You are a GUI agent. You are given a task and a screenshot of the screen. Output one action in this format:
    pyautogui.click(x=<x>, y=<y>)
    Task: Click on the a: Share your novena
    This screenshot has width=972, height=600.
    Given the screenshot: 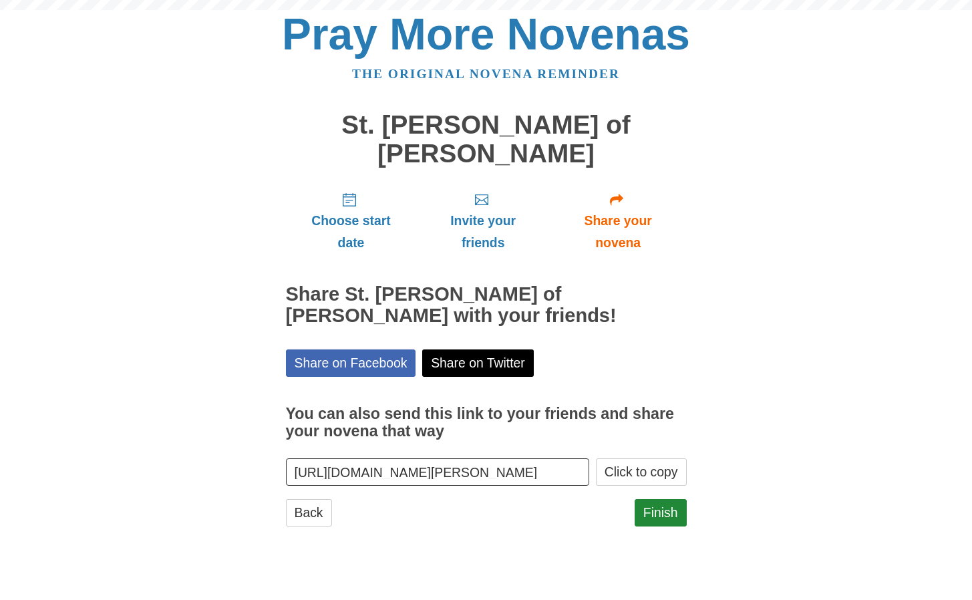 What is the action you would take?
    pyautogui.click(x=618, y=220)
    